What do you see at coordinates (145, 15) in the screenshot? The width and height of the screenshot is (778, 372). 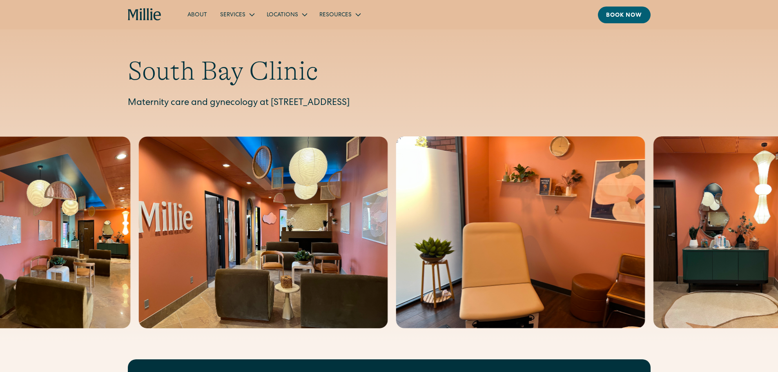 I see `a: home` at bounding box center [145, 15].